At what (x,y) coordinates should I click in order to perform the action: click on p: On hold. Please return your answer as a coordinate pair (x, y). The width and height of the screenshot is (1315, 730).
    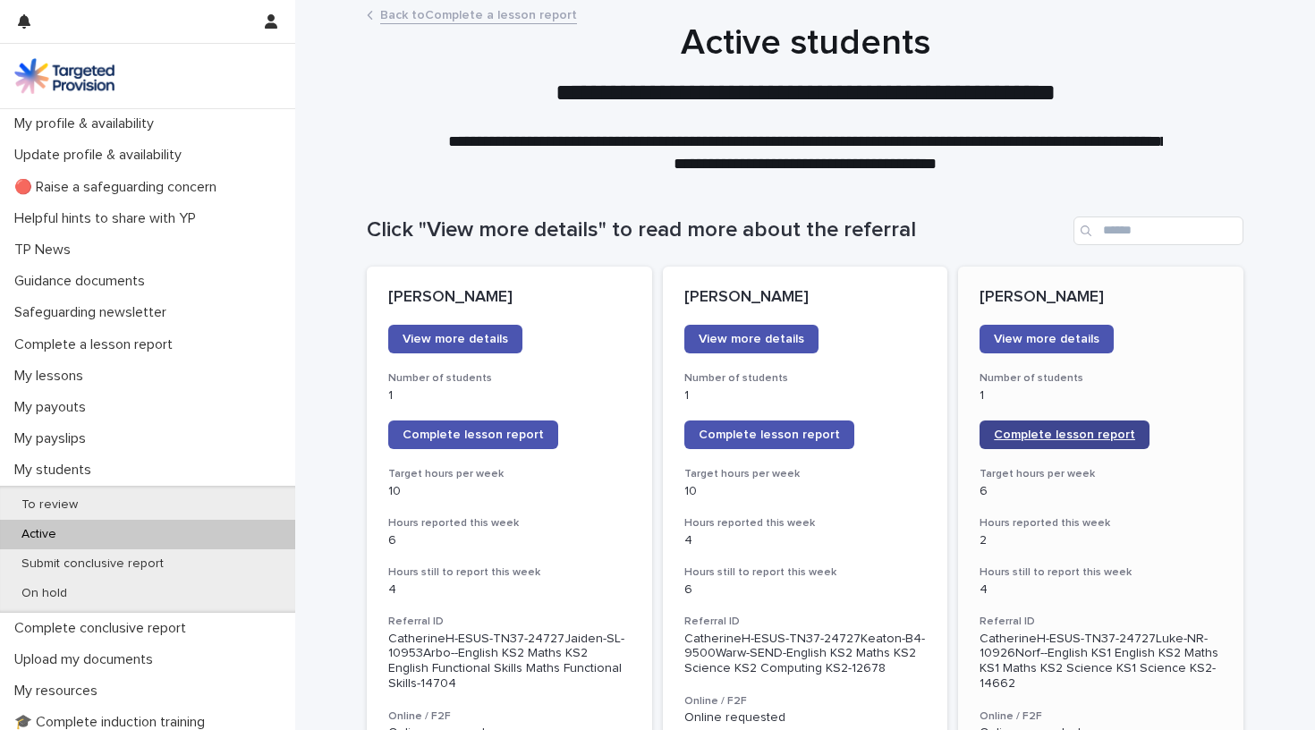
    Looking at the image, I should click on (44, 593).